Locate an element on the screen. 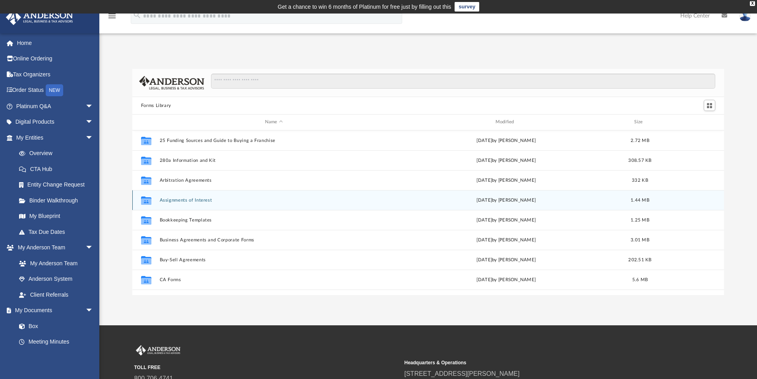 The width and height of the screenshot is (757, 379). a: Overview is located at coordinates (58, 153).